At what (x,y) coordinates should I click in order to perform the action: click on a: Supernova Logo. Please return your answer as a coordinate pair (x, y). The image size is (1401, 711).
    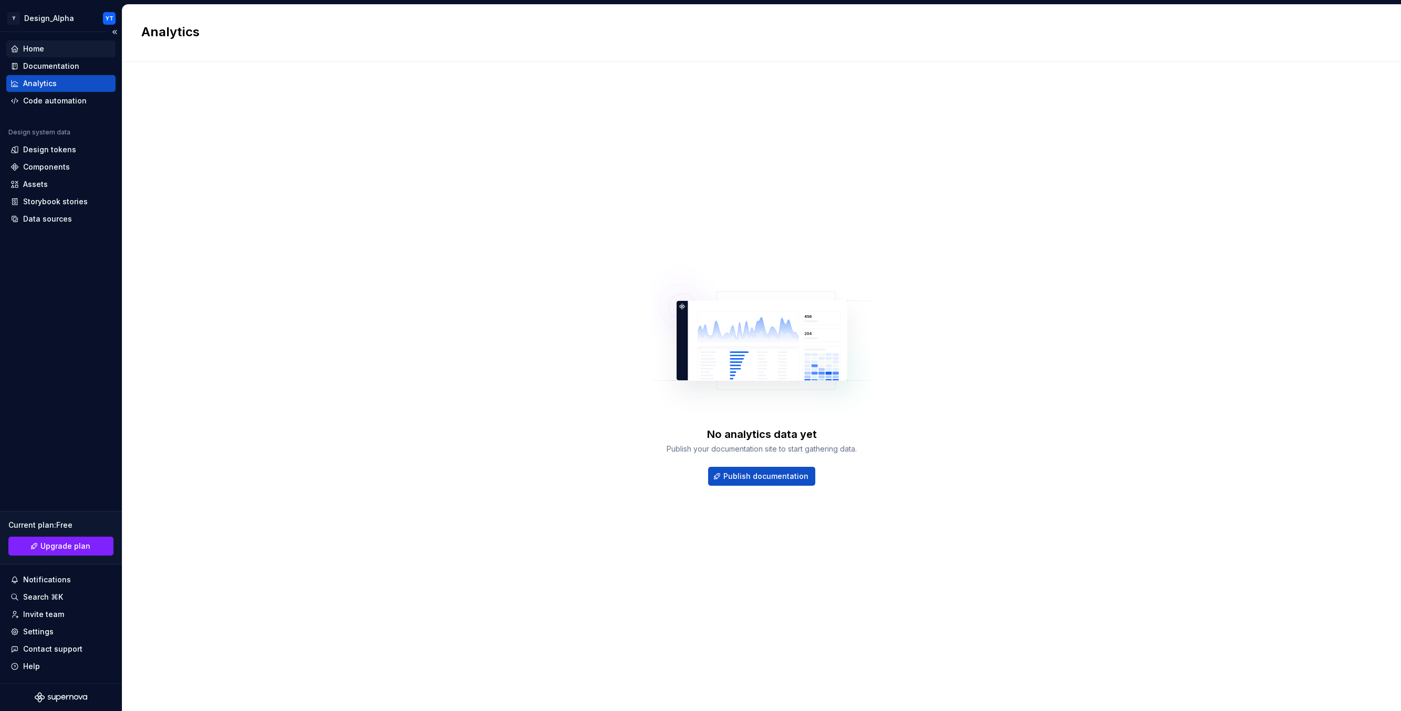
    Looking at the image, I should click on (61, 698).